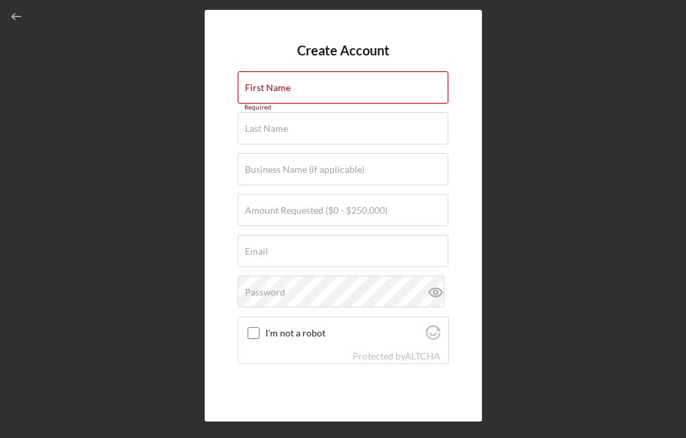  What do you see at coordinates (396, 356) in the screenshot?
I see `div: Protected by` at bounding box center [396, 356].